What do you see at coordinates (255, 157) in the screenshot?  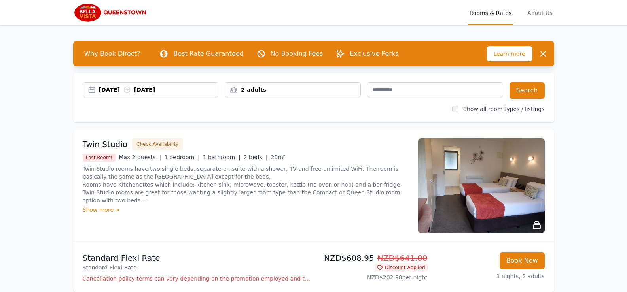 I see `span: 2 beds |` at bounding box center [255, 157].